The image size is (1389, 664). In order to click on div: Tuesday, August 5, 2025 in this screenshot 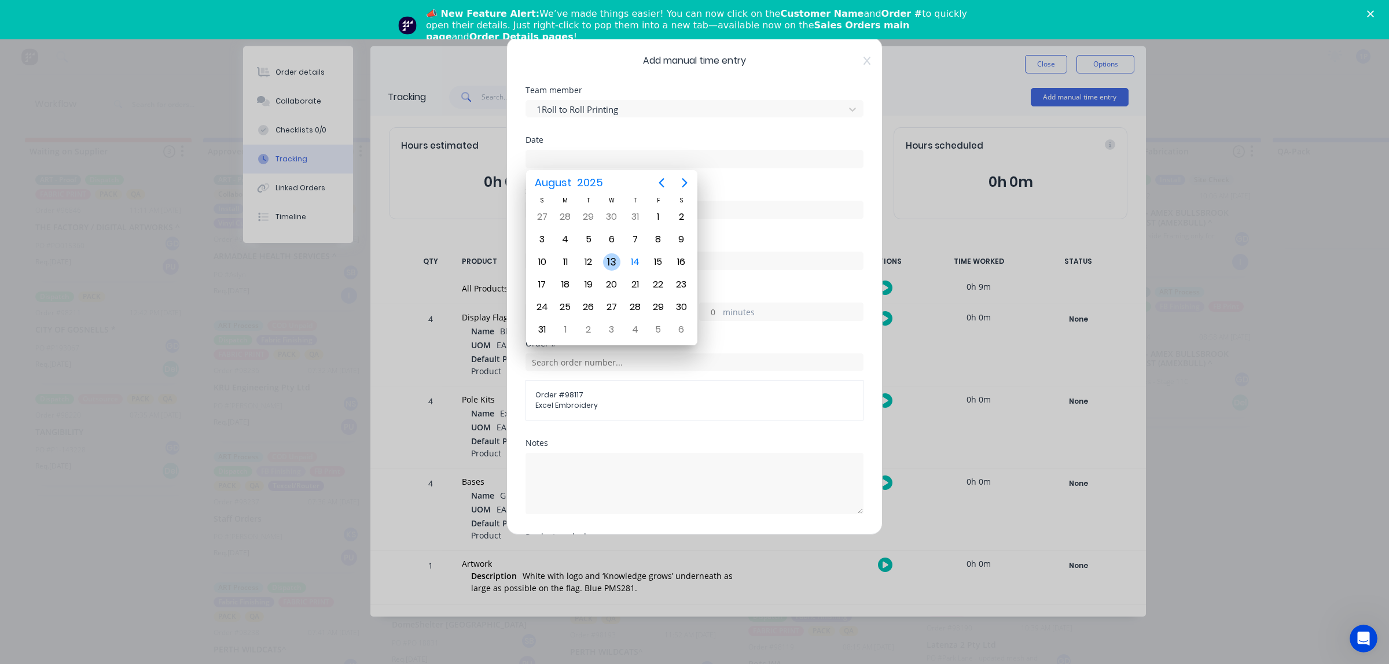, I will do `click(589, 240)`.